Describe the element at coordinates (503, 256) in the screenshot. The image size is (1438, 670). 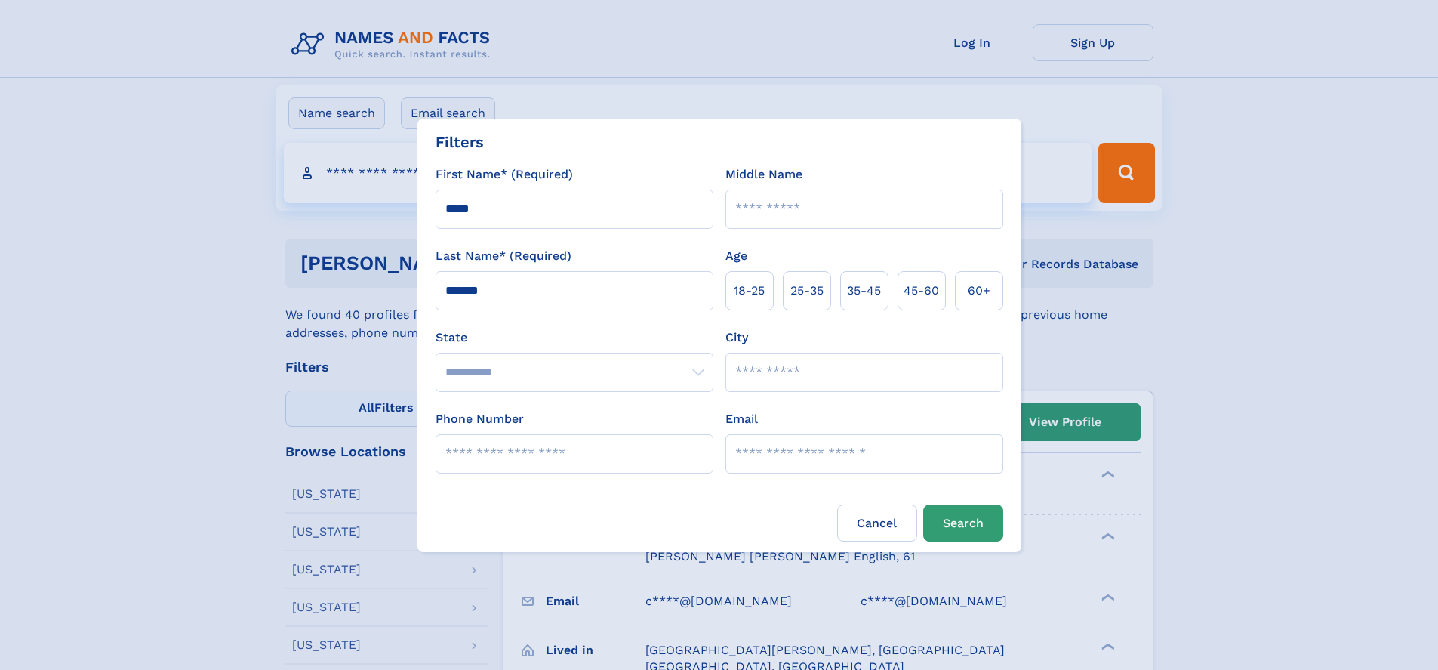
I see `label: Last Name* (Required)` at that location.